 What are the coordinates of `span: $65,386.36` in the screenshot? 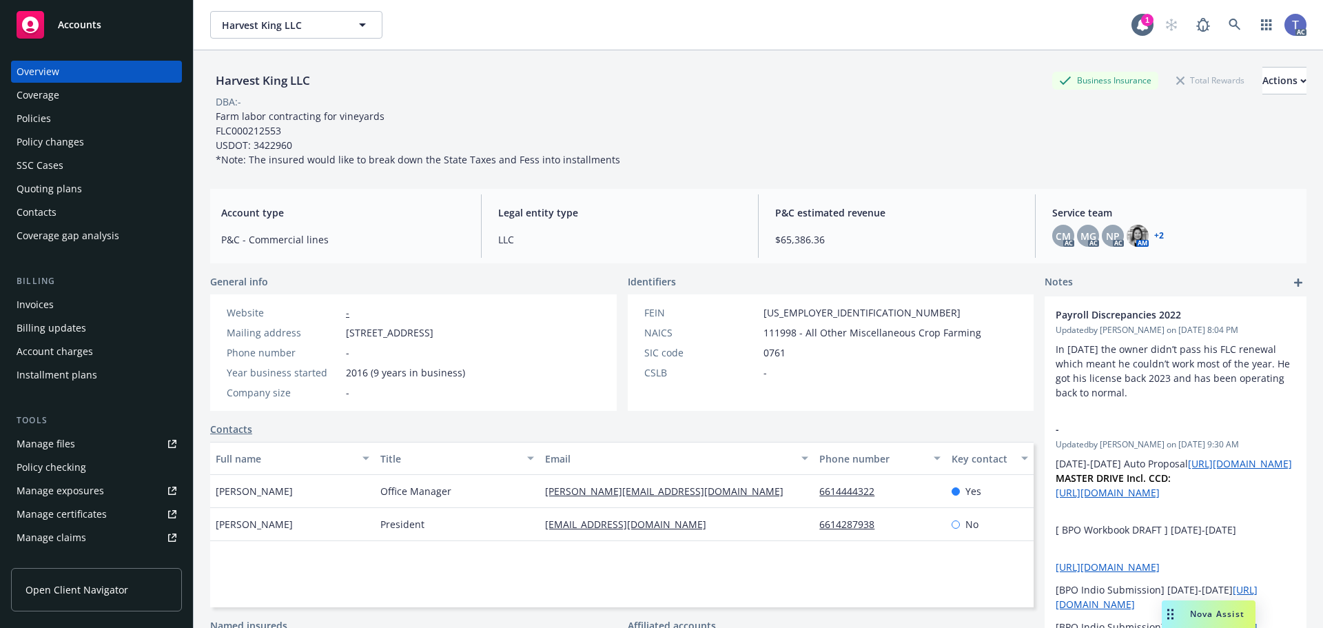 It's located at (896, 239).